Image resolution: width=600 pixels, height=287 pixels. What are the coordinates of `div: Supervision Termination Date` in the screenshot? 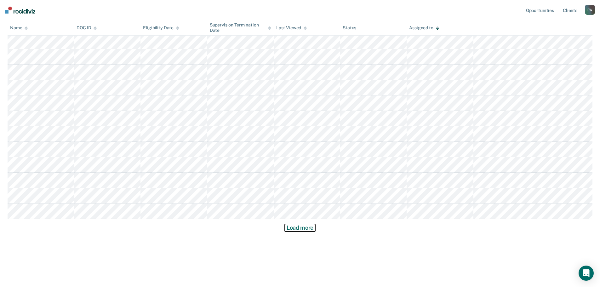 It's located at (240, 28).